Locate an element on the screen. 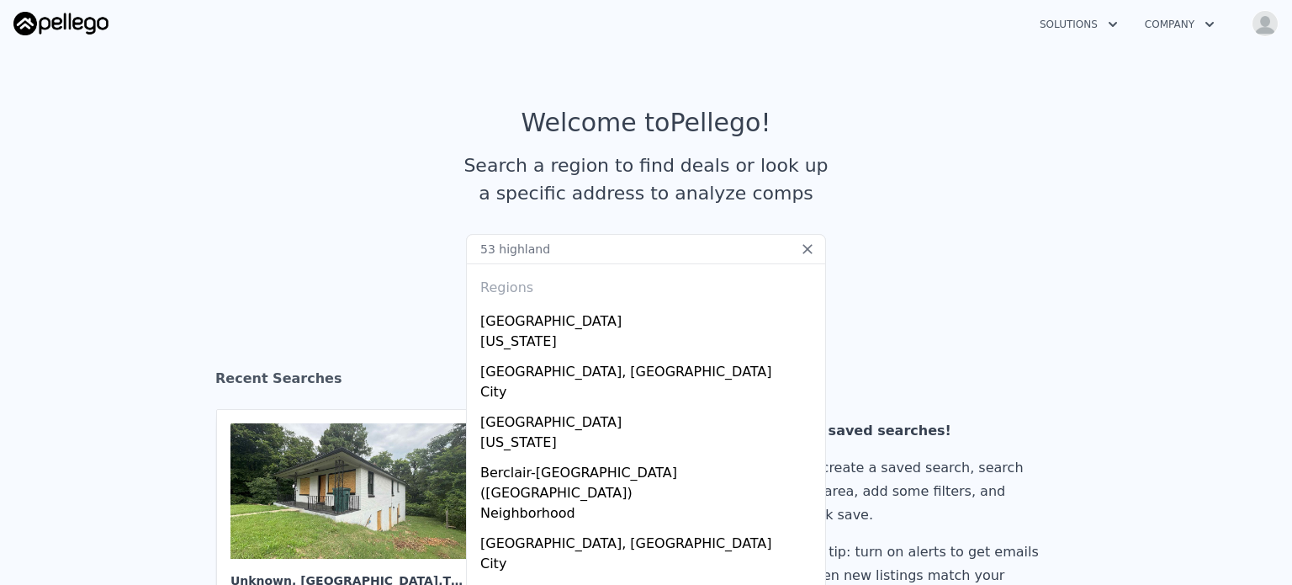 The height and width of the screenshot is (585, 1292). div: Welcome to Pellego ! is located at coordinates (646, 123).